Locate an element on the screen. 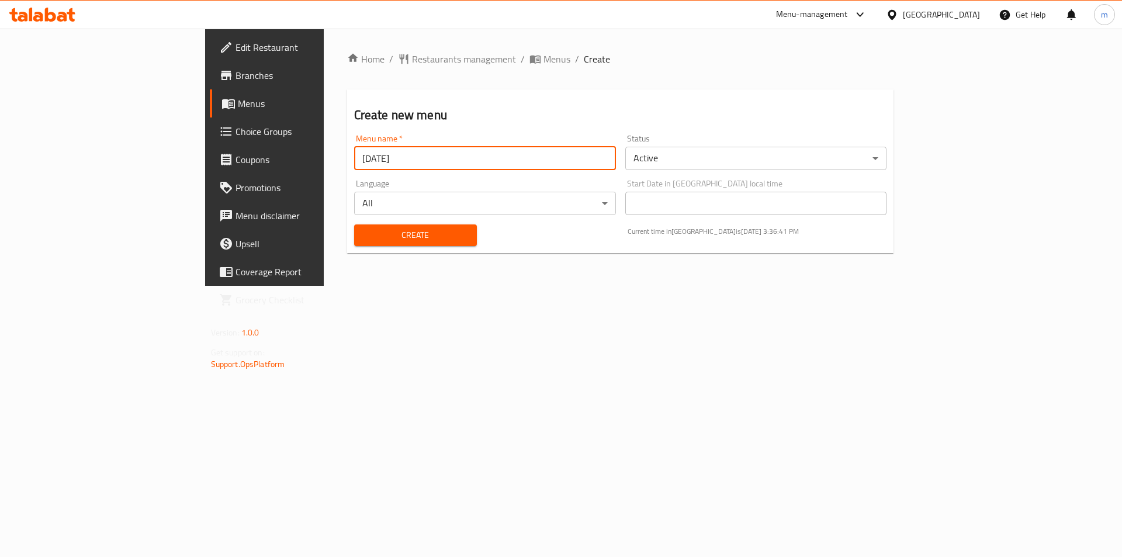  span: Coupons is located at coordinates (309, 159).